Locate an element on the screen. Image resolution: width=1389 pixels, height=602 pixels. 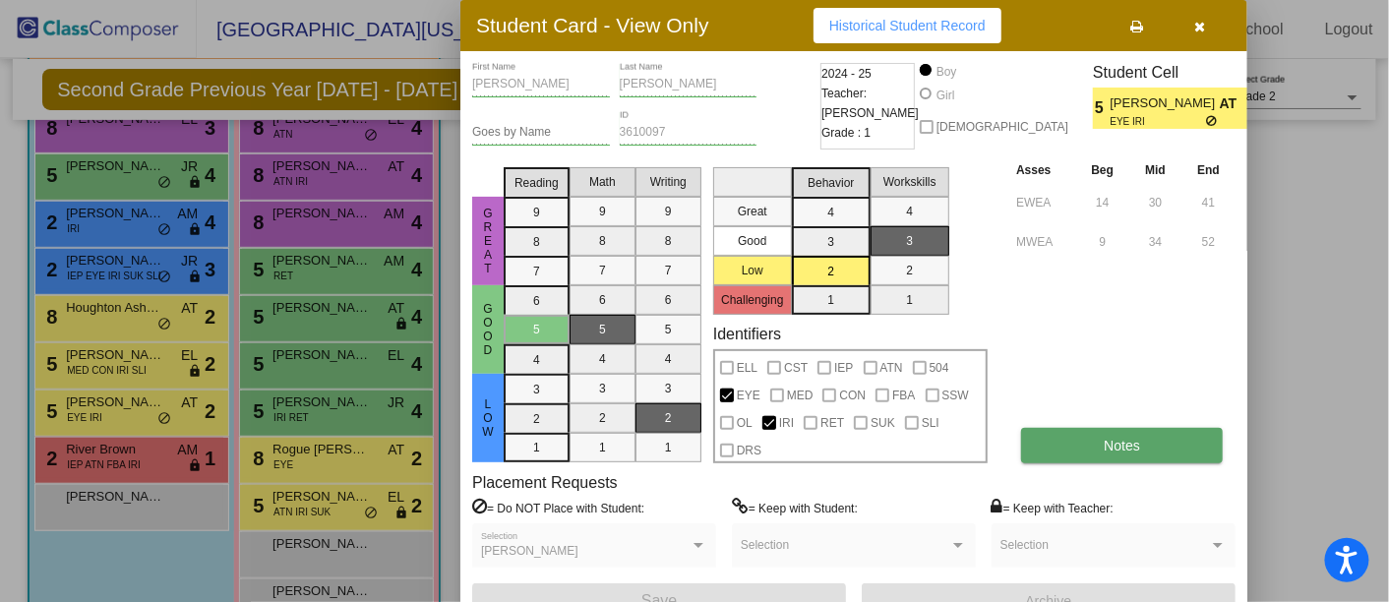
label: = Keep with Teacher: is located at coordinates (1053, 508).